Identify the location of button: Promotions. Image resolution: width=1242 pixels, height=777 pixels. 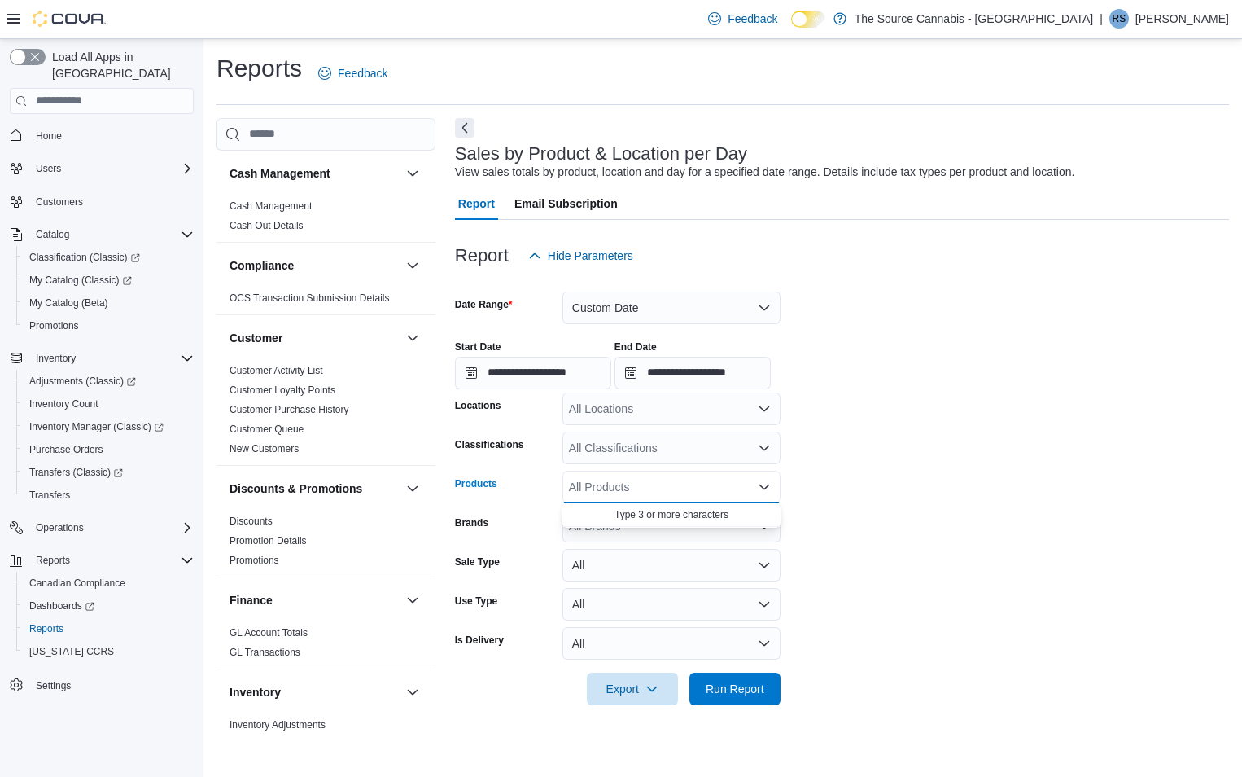
(108, 326).